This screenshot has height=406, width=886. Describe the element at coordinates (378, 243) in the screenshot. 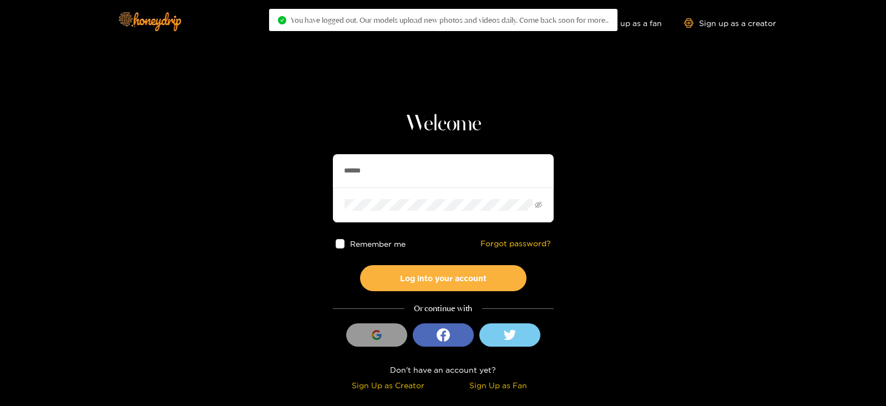

I see `span: Remember me` at that location.